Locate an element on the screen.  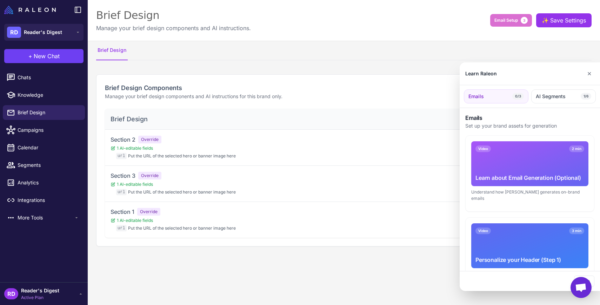
h3: Emails is located at coordinates (530, 118).